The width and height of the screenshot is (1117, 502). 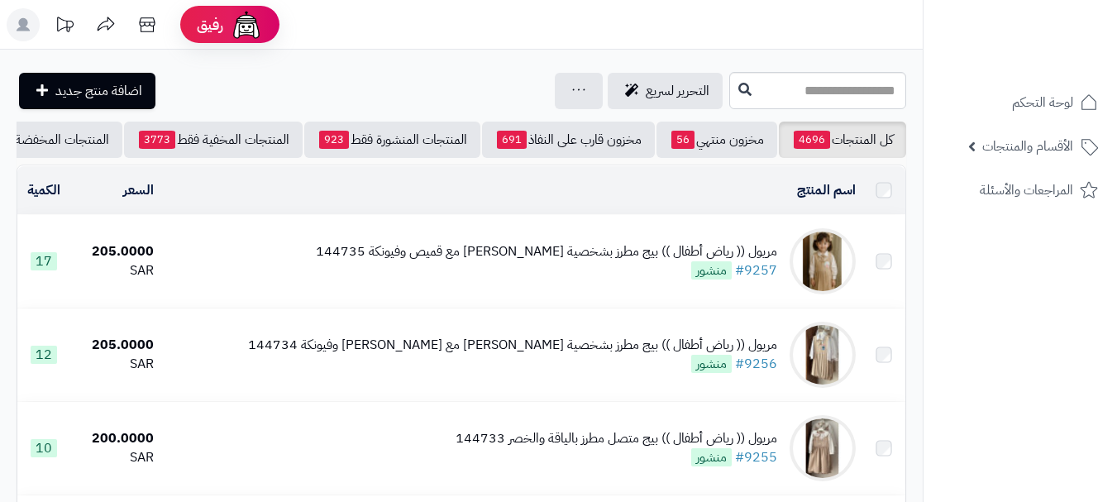 What do you see at coordinates (44, 355) in the screenshot?
I see `span: 12` at bounding box center [44, 355].